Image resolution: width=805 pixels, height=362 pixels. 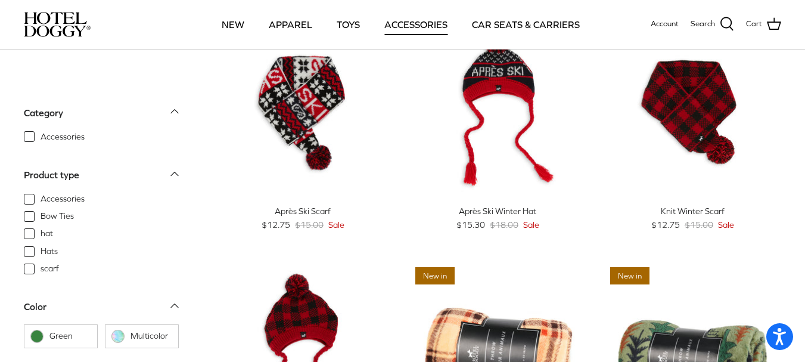 What do you see at coordinates (303, 218) in the screenshot?
I see `a: Après Ski Scarf $12.75 $15.00 Sale` at bounding box center [303, 218].